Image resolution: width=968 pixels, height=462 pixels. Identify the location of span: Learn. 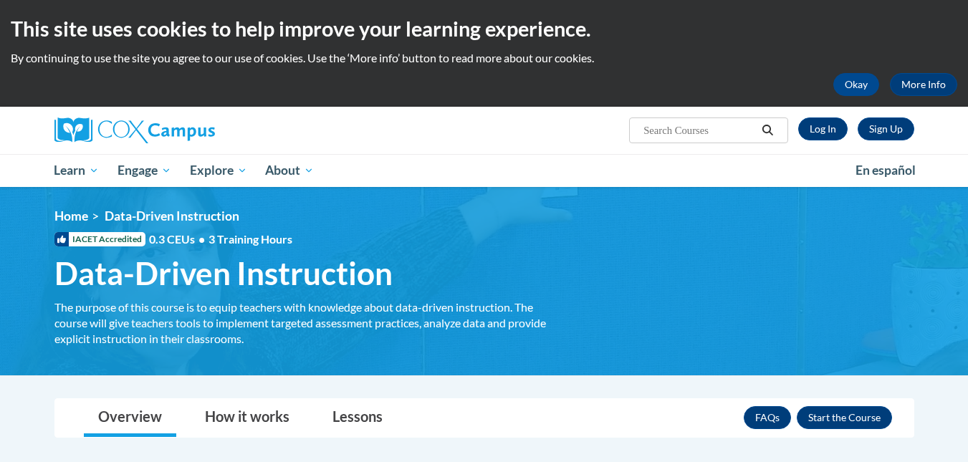
(76, 171).